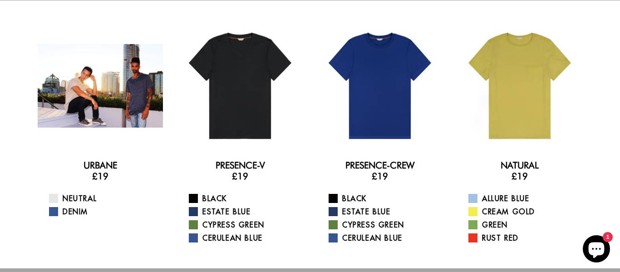 This screenshot has width=620, height=272. I want to click on inbox-online-store-chat: Shopify online store chat, so click(596, 250).